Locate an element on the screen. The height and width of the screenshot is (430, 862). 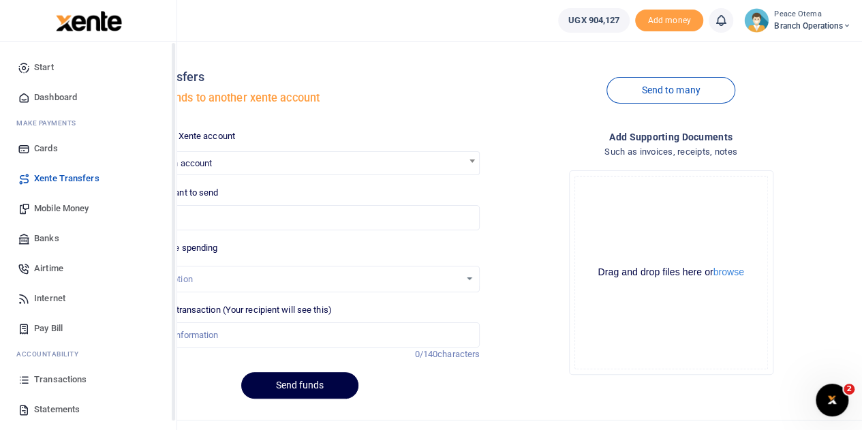
a: logo-small logo-large logo-large is located at coordinates (88, 20).